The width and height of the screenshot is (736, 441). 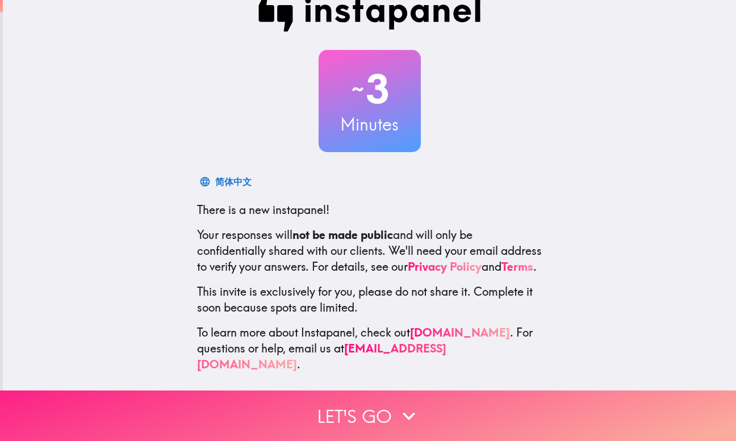 What do you see at coordinates (370, 300) in the screenshot?
I see `p: This invite is exclusively for you, please do not share it. Complete it soon because spots are li...` at bounding box center [370, 300].